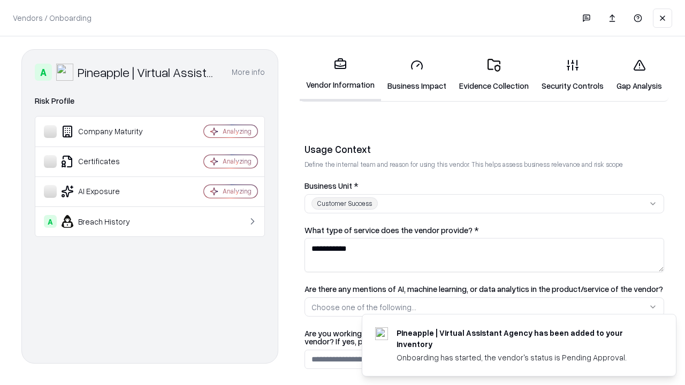 This screenshot has height=385, width=685. I want to click on a: Business Impact, so click(417, 75).